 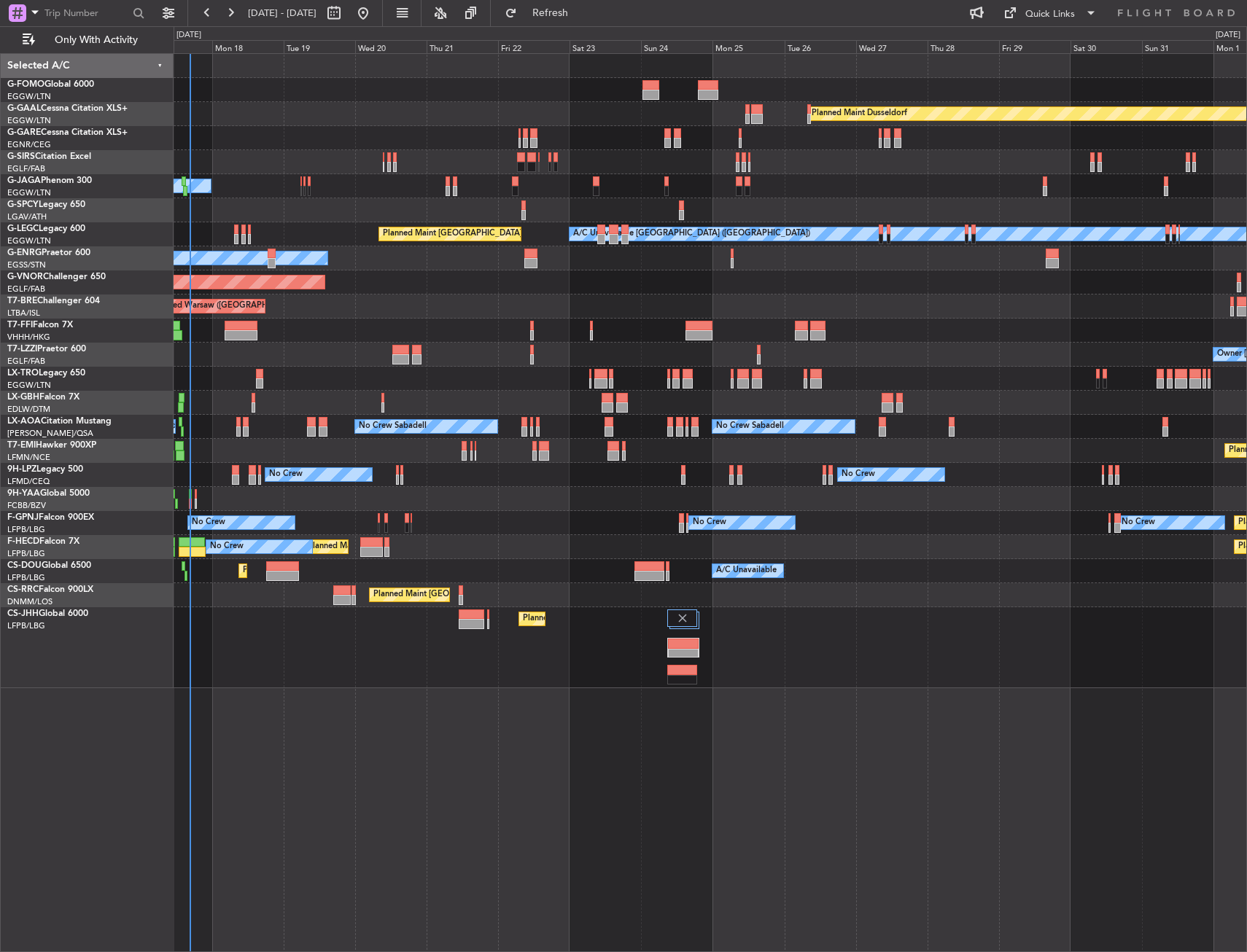 What do you see at coordinates (746, 571) in the screenshot?
I see `div: A/C Unavailable` at bounding box center [746, 571].